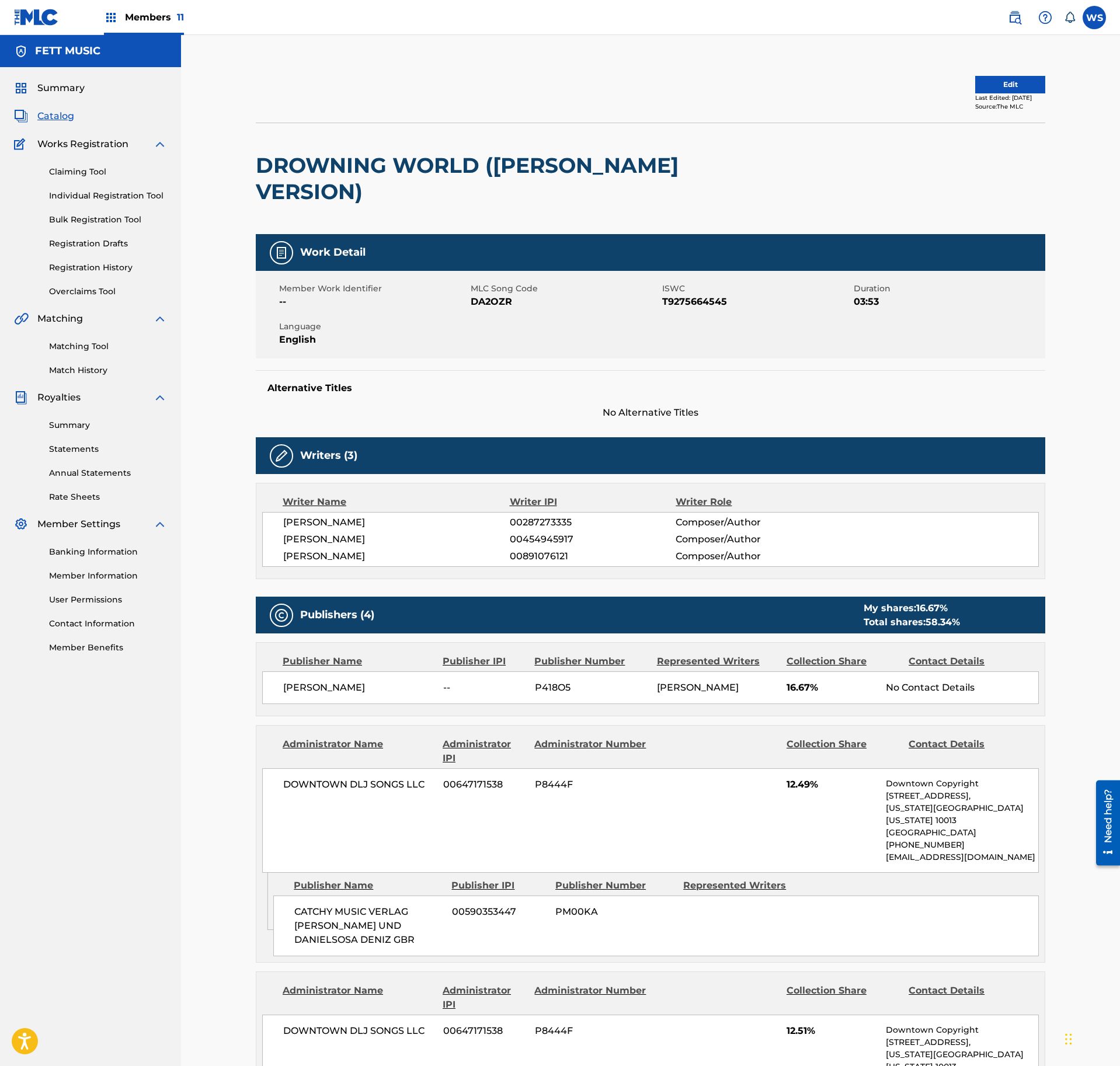 This screenshot has height=1066, width=1120. Describe the element at coordinates (373, 288) in the screenshot. I see `span: Member Work Identifier` at that location.